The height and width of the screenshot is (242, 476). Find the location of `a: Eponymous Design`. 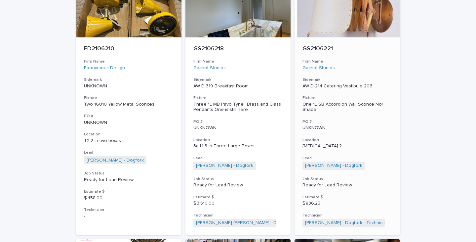

a: Eponymous Design is located at coordinates (105, 68).